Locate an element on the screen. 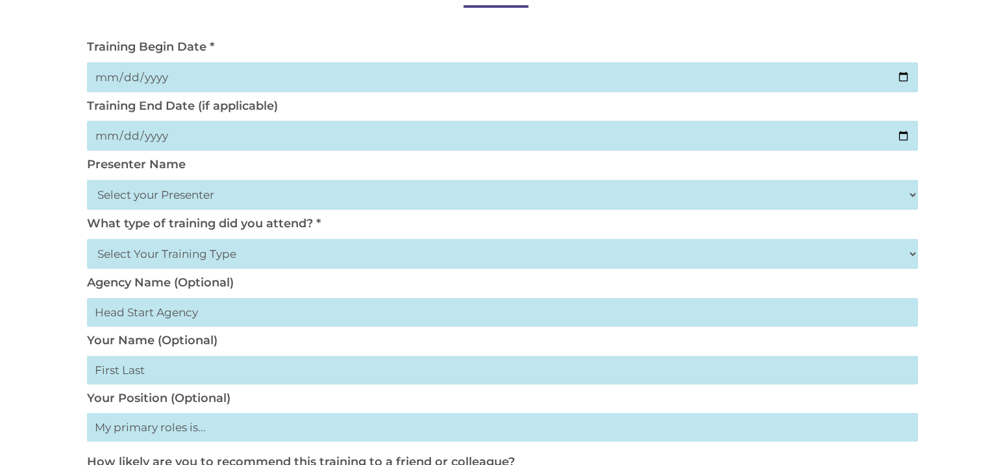 The height and width of the screenshot is (465, 992). label: Training Begin Date * is located at coordinates (151, 47).